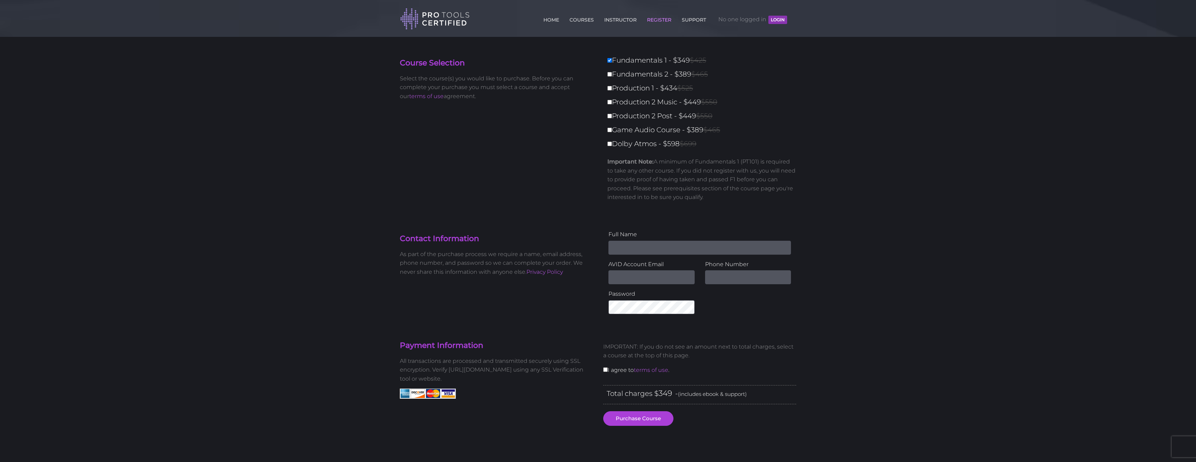  Describe the element at coordinates (688, 144) in the screenshot. I see `span: $699` at that location.